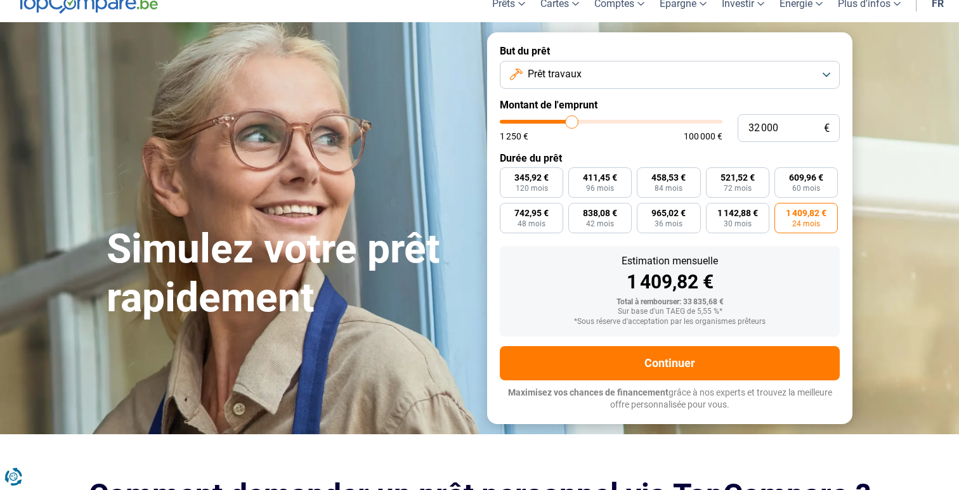 The height and width of the screenshot is (490, 959). What do you see at coordinates (669, 178) in the screenshot?
I see `span: 458,53 €` at bounding box center [669, 178].